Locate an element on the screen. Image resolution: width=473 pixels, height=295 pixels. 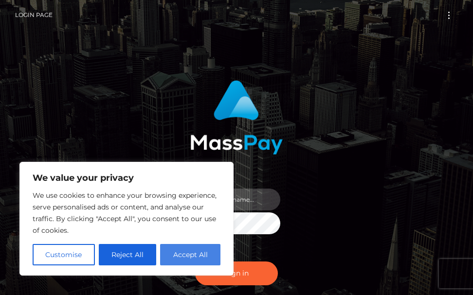
a: Login Page is located at coordinates (34, 15).